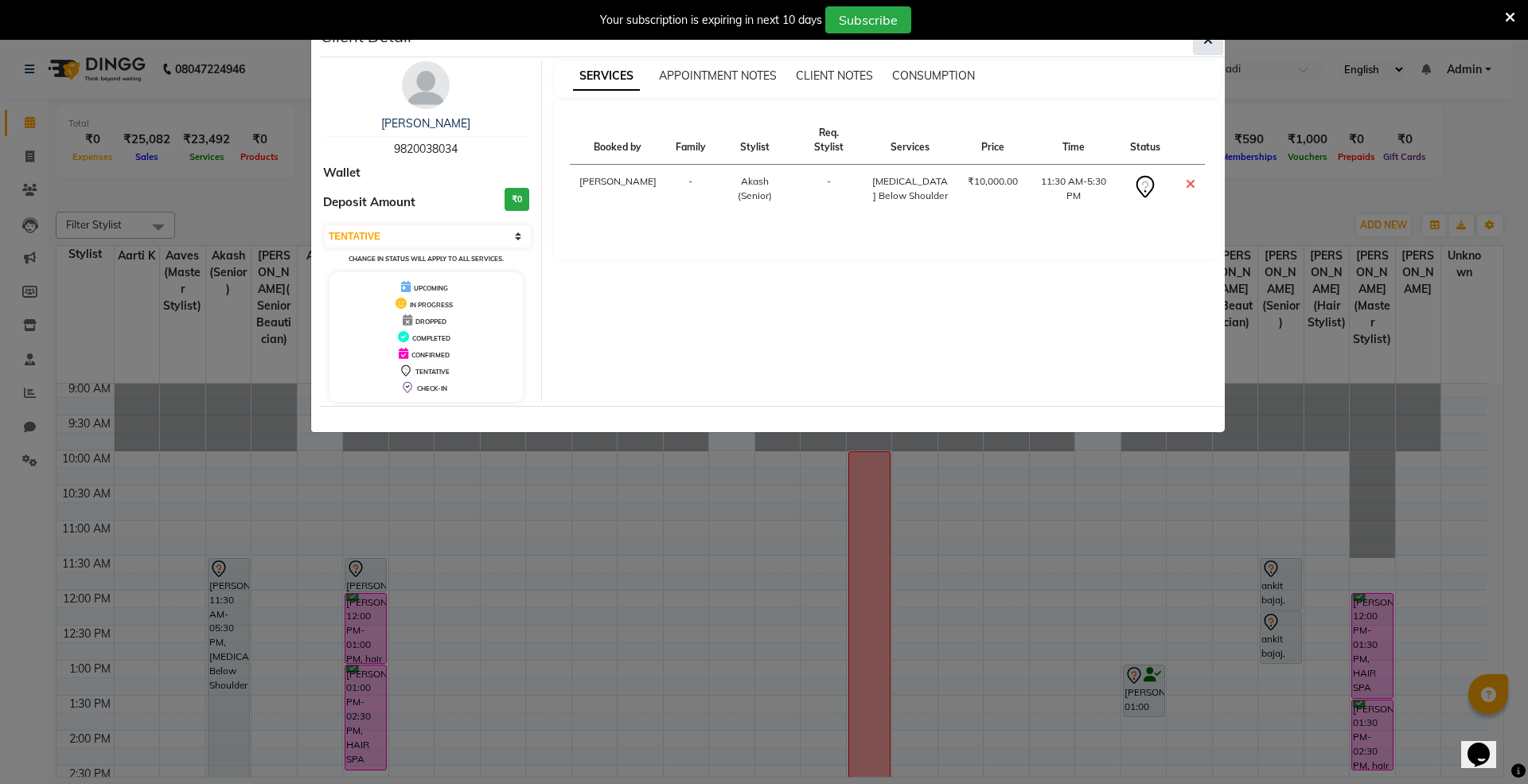 The image size is (1528, 784). Describe the element at coordinates (711, 20) in the screenshot. I see `div: Your subscription is expiring in next 10 days` at that location.